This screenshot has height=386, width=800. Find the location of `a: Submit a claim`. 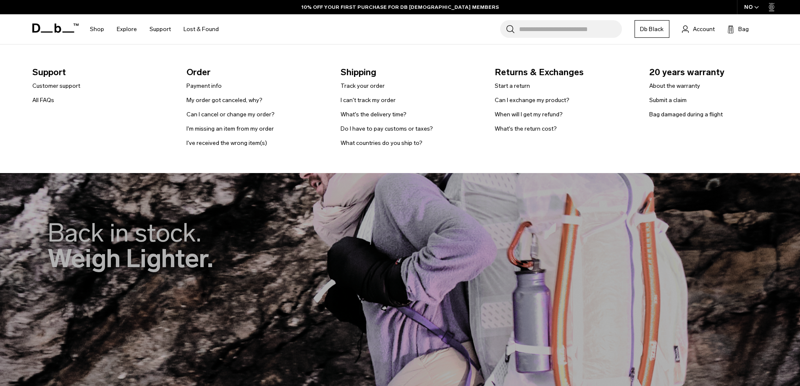

a: Submit a claim is located at coordinates (667, 100).